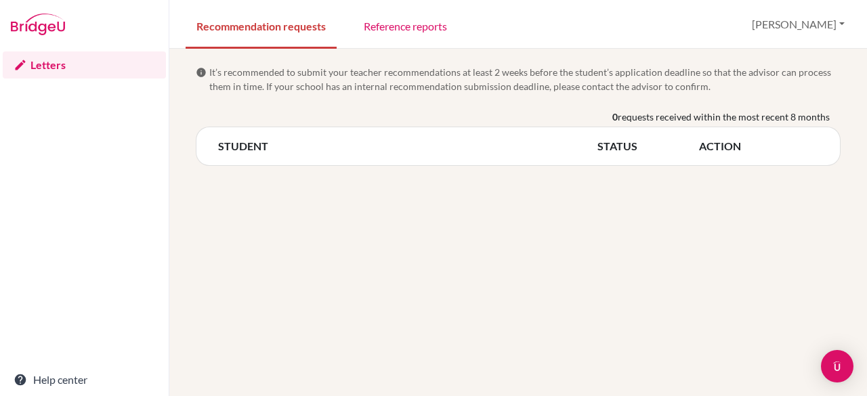 This screenshot has height=396, width=867. Describe the element at coordinates (615, 116) in the screenshot. I see `b: 0` at that location.